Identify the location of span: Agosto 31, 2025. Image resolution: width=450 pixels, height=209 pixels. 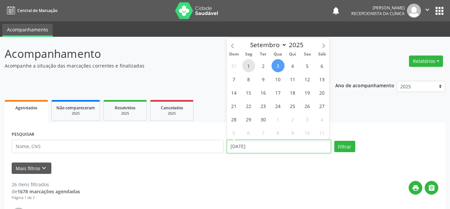
(234, 65).